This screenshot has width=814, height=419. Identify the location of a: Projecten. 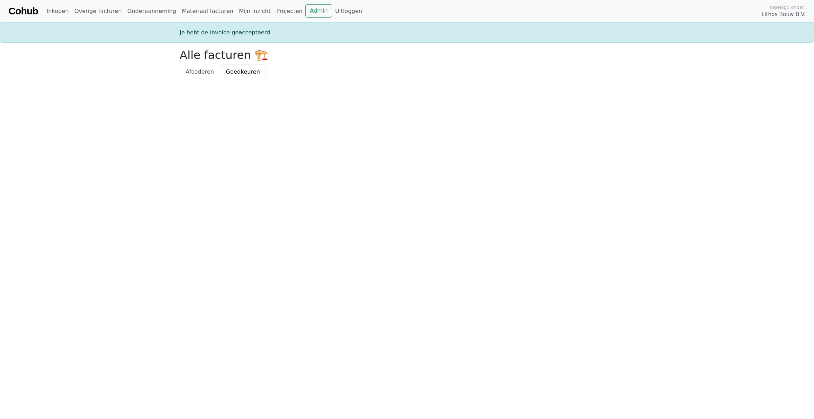
(289, 11).